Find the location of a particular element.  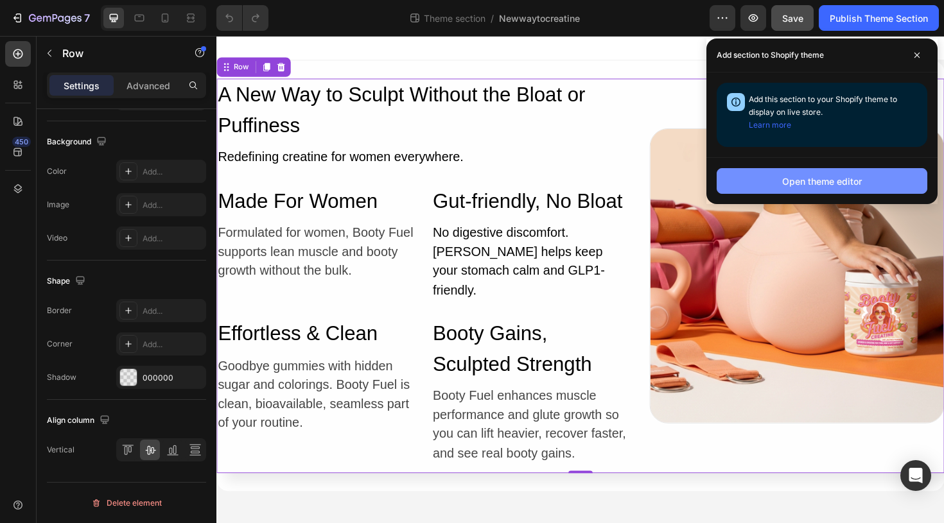

div: Shape is located at coordinates (67, 281).